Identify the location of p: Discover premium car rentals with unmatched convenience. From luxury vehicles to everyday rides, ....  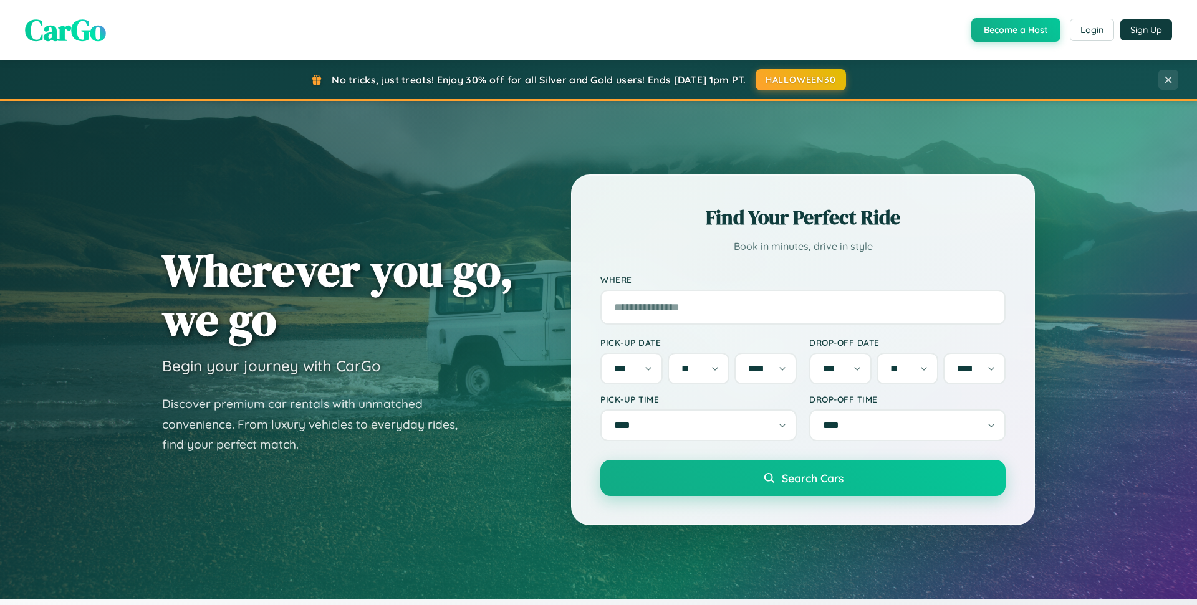
(318, 425).